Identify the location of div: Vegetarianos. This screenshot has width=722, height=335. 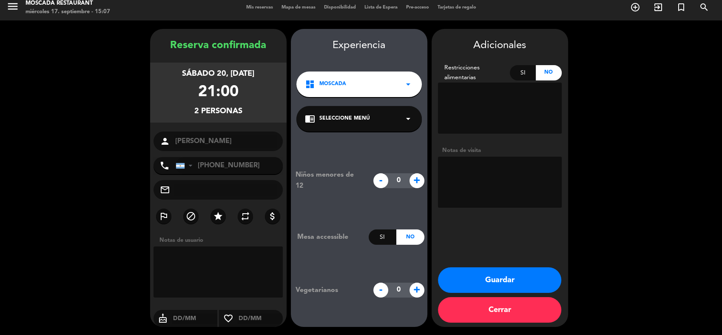
(329, 290).